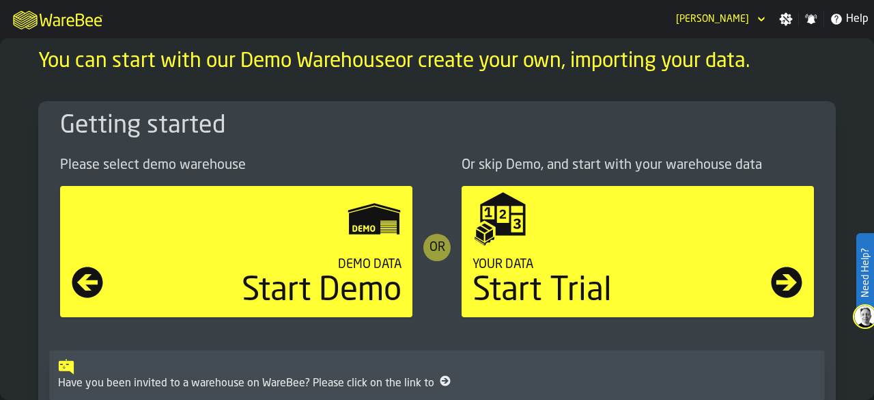 This screenshot has width=874, height=400. Describe the element at coordinates (437, 383) in the screenshot. I see `div: Have you been invited to a warehouse on WareBee? Please click on the link to` at that location.